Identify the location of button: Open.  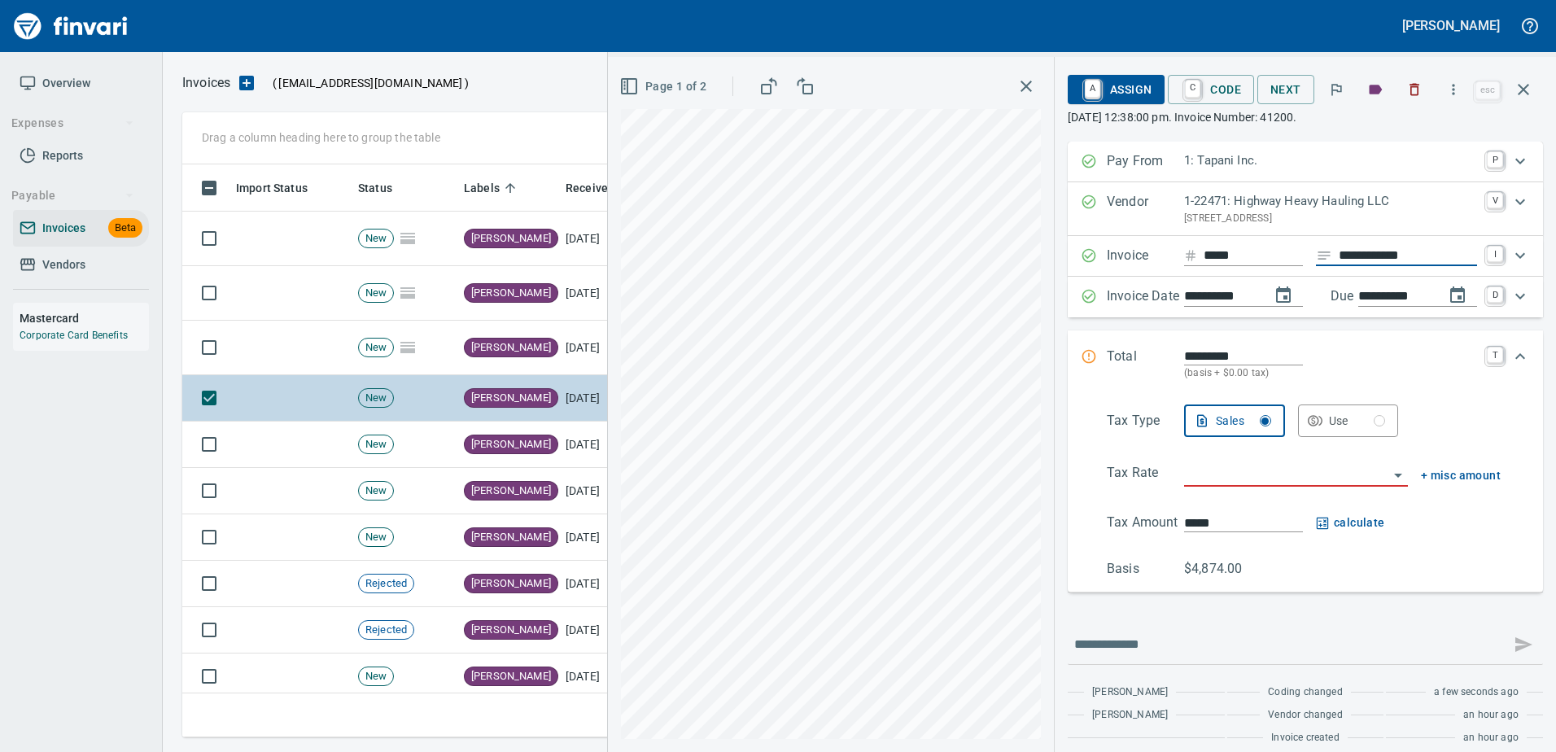
(1398, 475).